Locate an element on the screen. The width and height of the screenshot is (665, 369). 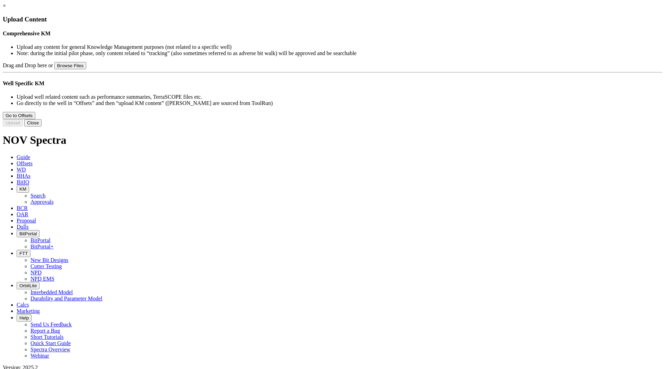
a: BitPortal is located at coordinates (41, 240).